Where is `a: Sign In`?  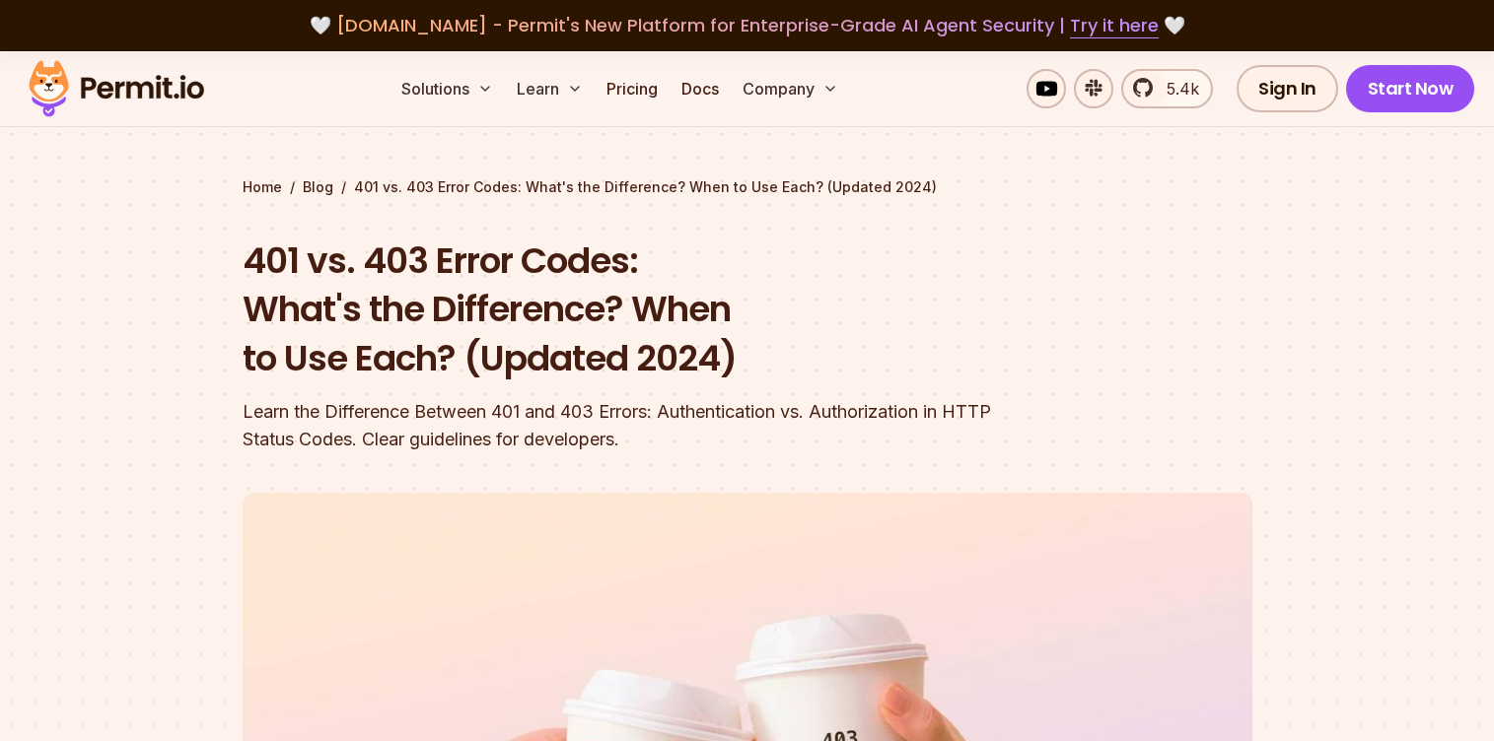 a: Sign In is located at coordinates (1287, 89).